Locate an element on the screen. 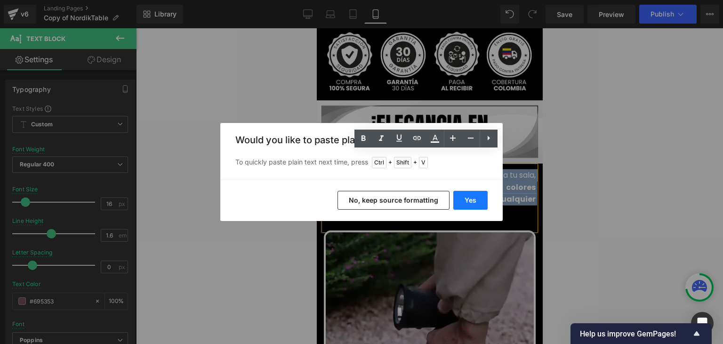  span: Ctrl is located at coordinates (379, 162).